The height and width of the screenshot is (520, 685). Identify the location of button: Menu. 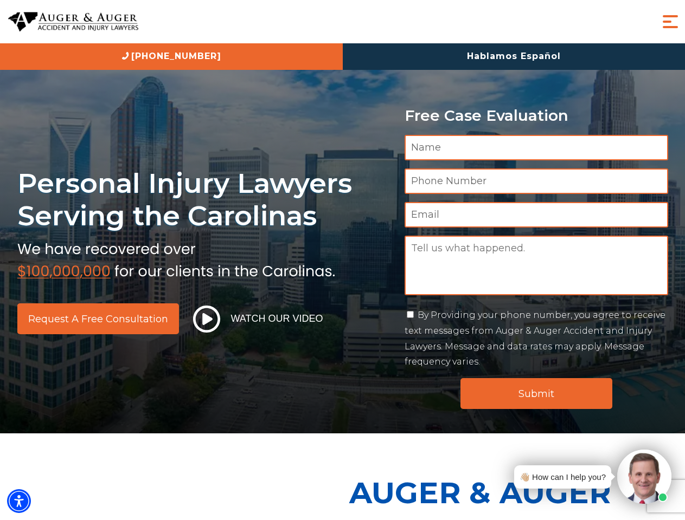
(670, 22).